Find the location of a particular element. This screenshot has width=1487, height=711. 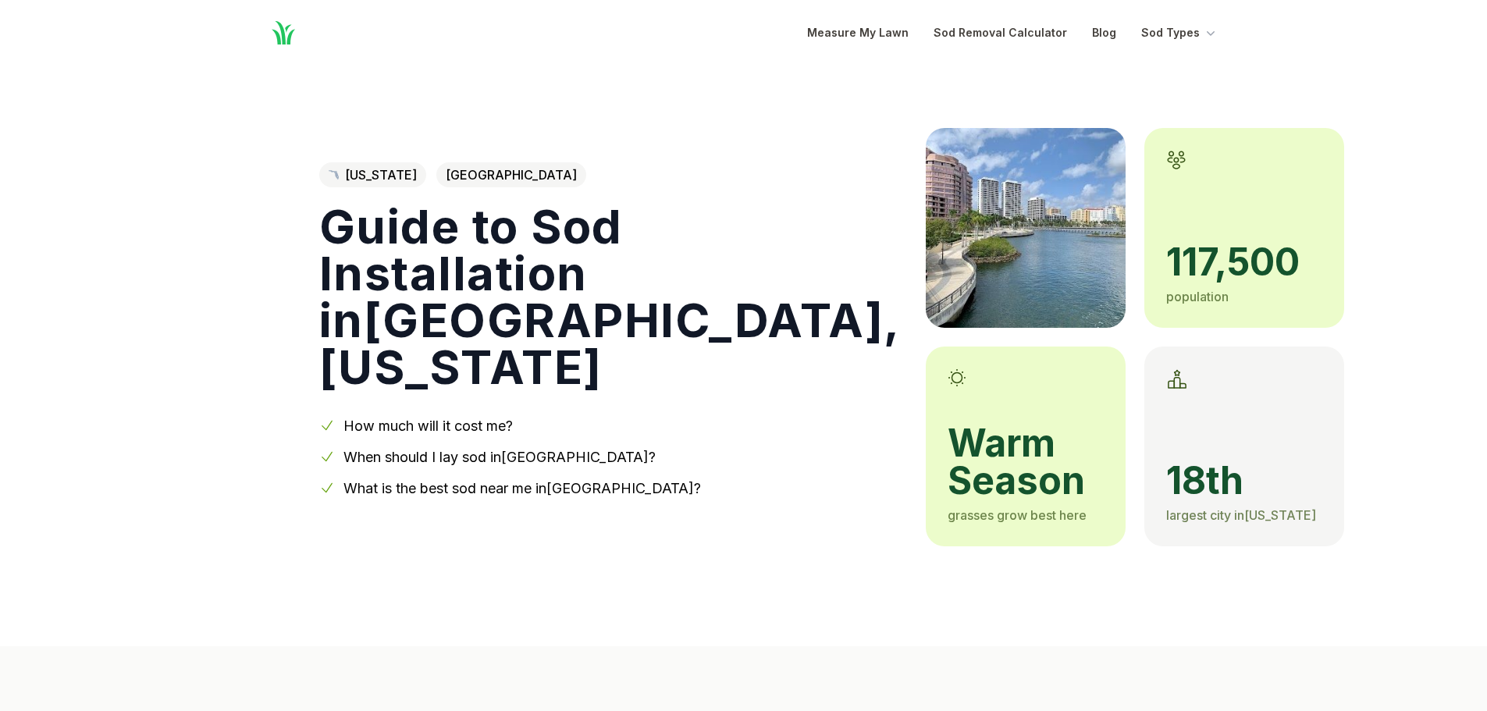

span: population is located at coordinates (1198, 297).